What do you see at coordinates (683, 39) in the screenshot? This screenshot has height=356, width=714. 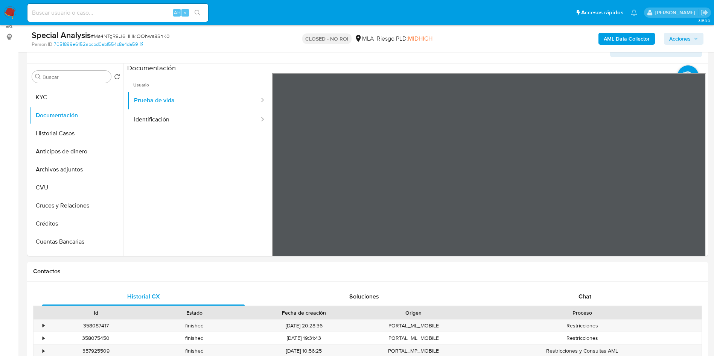 I see `button: Acciones` at bounding box center [683, 39].